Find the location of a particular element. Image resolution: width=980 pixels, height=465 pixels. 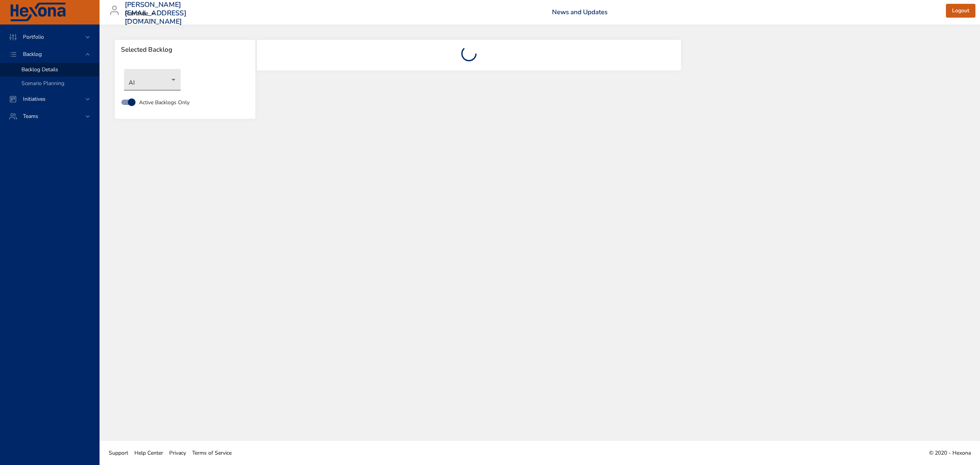

img: Hexona is located at coordinates (38, 12).